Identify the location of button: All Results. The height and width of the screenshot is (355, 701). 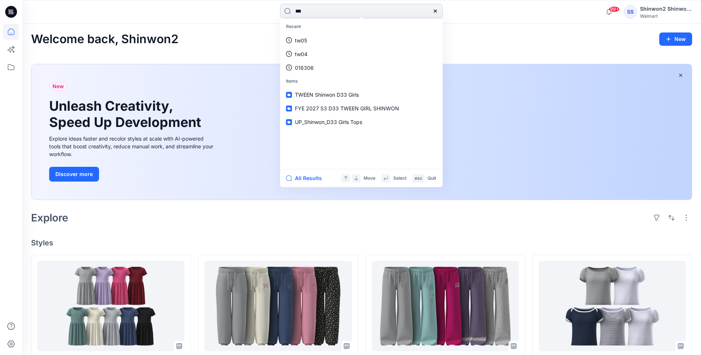
(306, 178).